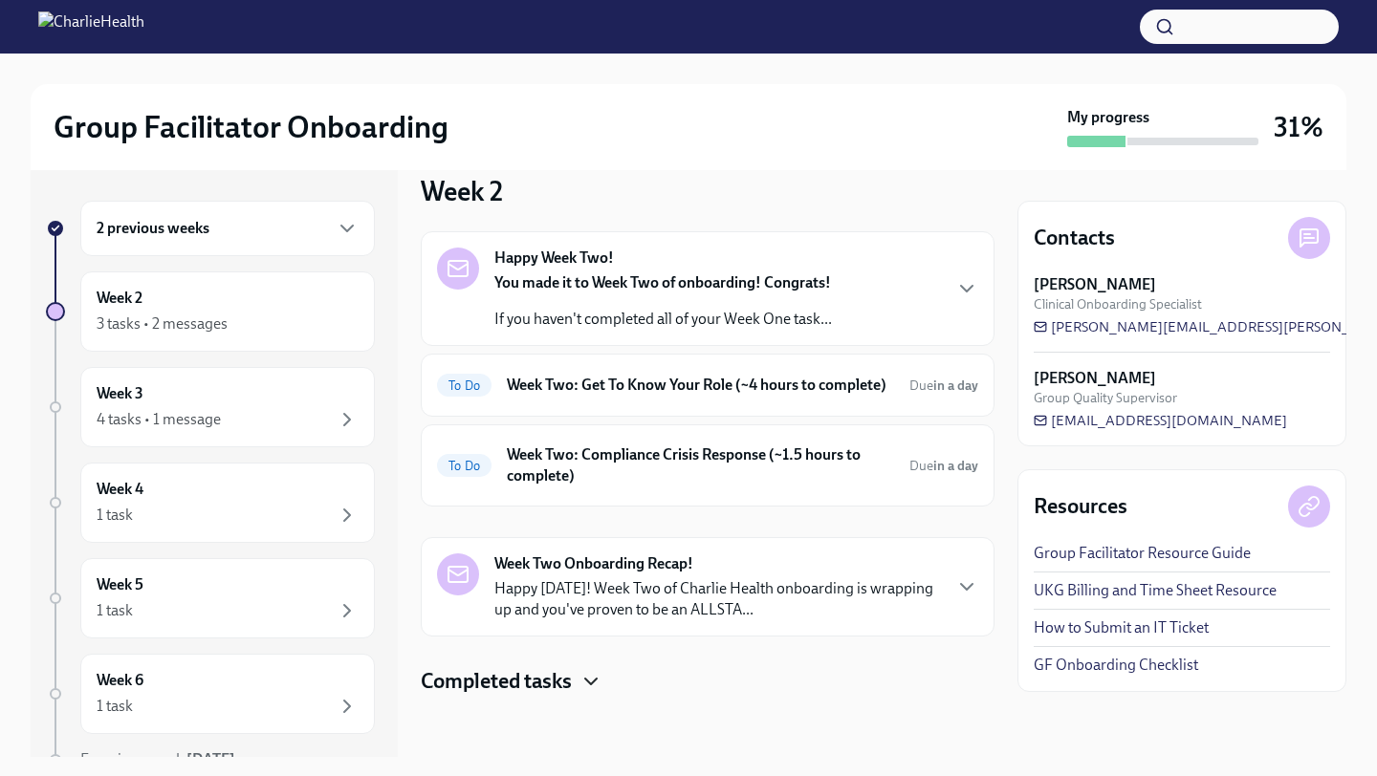 Image resolution: width=1377 pixels, height=776 pixels. What do you see at coordinates (462, 191) in the screenshot?
I see `h3: Week 2` at bounding box center [462, 191].